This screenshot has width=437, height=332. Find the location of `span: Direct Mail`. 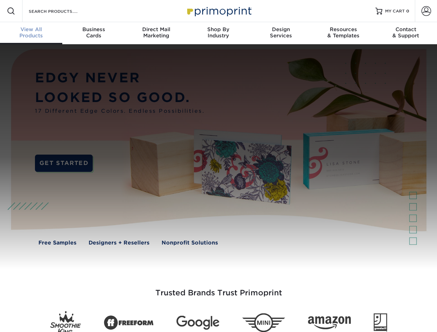

span: Direct Mail is located at coordinates (156, 29).